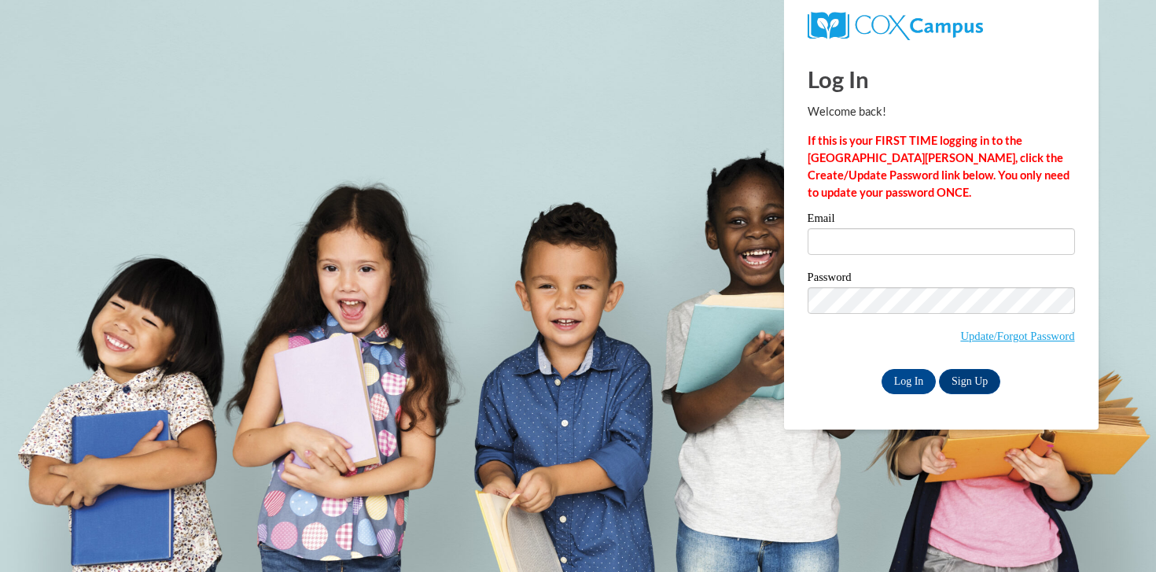 The height and width of the screenshot is (572, 1156). Describe the element at coordinates (1017, 336) in the screenshot. I see `a: Update/Forgot Password` at that location.